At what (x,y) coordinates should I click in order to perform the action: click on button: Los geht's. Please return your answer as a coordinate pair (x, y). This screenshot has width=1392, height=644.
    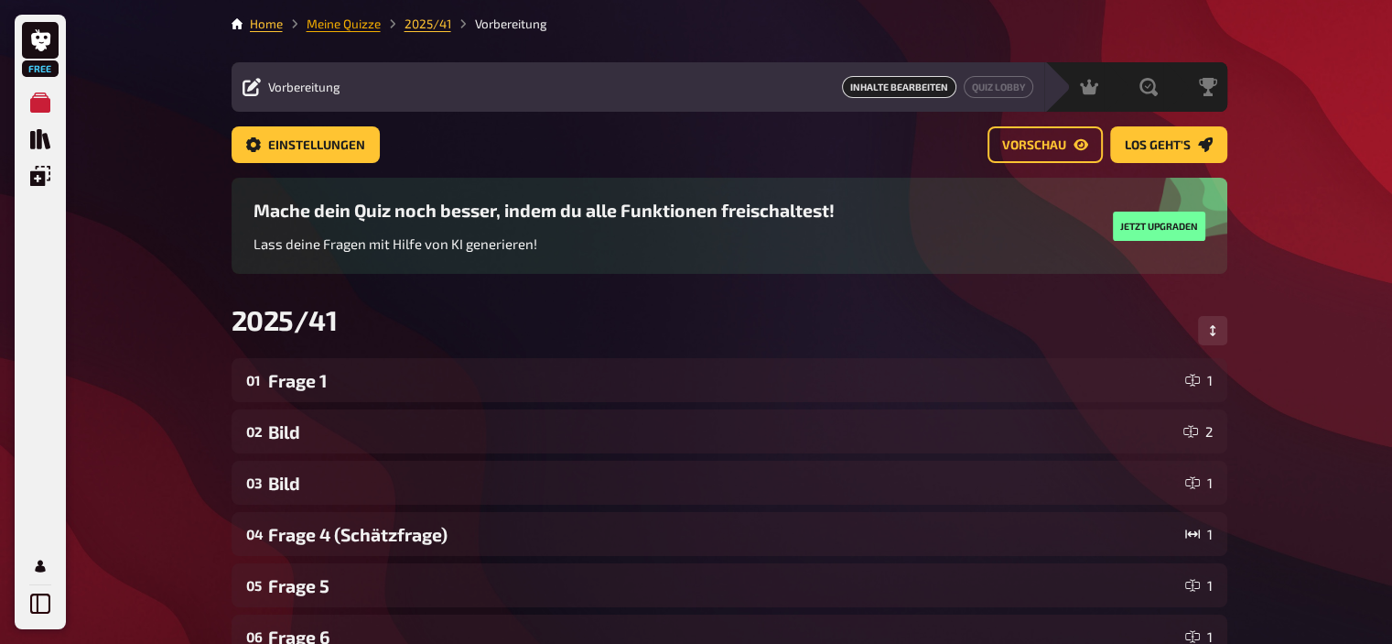
    Looking at the image, I should click on (1169, 145).